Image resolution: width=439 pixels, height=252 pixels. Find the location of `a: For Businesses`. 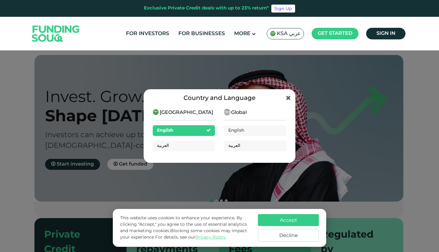

a: For Businesses is located at coordinates (202, 34).